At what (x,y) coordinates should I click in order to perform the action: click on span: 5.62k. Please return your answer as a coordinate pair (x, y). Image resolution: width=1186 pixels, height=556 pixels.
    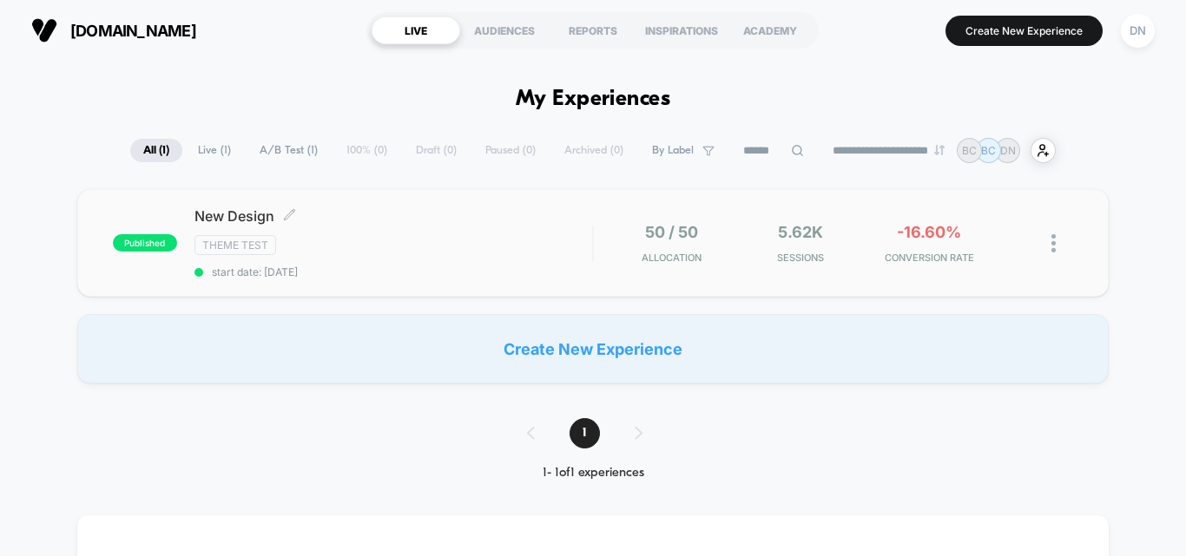
    Looking at the image, I should click on (800, 232).